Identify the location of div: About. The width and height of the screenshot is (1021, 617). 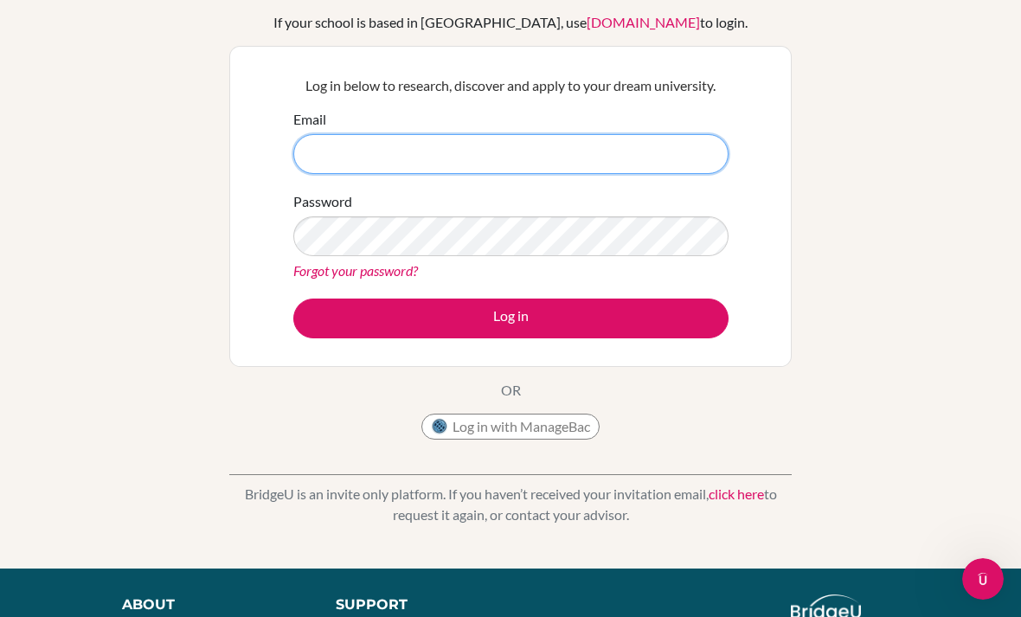
(209, 605).